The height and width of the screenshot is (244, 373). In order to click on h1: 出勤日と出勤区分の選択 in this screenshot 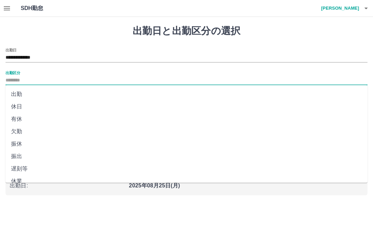, I will do `click(186, 31)`.